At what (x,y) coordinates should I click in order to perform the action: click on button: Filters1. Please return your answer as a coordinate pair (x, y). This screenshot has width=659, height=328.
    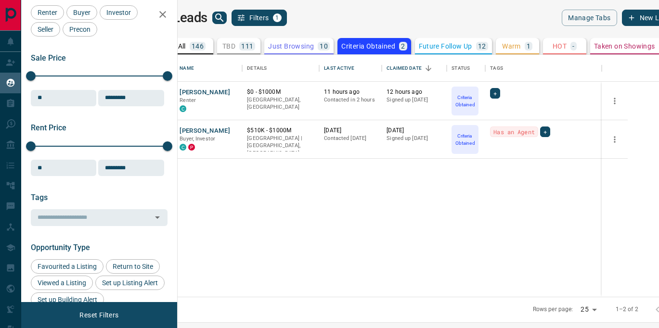
    Looking at the image, I should click on (259, 18).